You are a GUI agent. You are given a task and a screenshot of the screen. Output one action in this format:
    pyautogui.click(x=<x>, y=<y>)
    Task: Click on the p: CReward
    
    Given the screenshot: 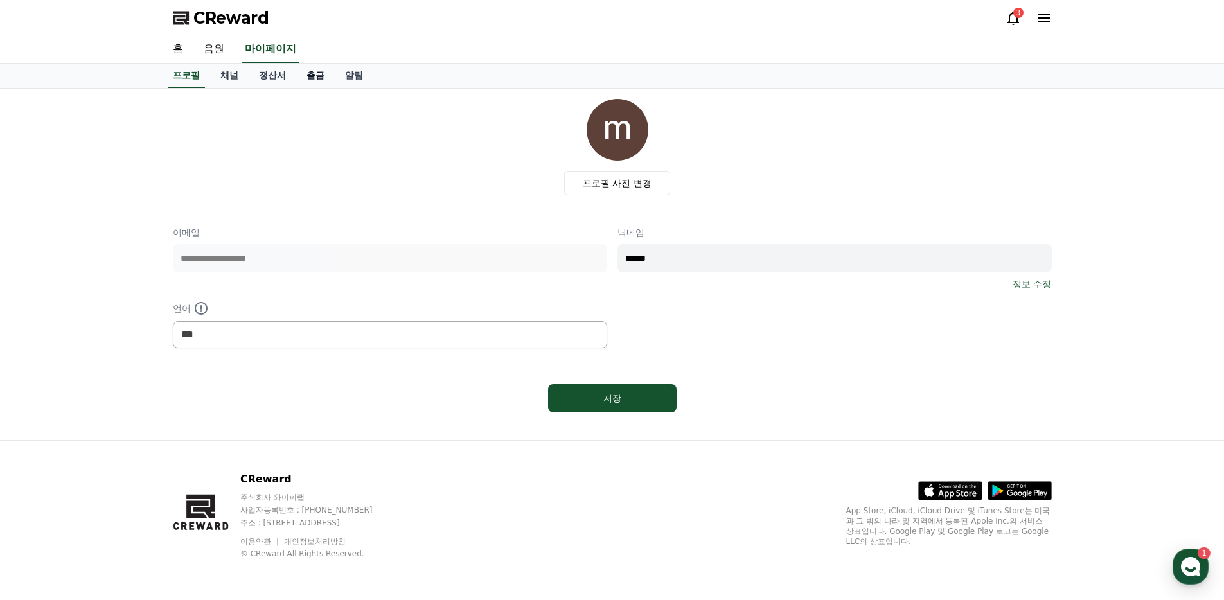 What is the action you would take?
    pyautogui.click(x=319, y=479)
    